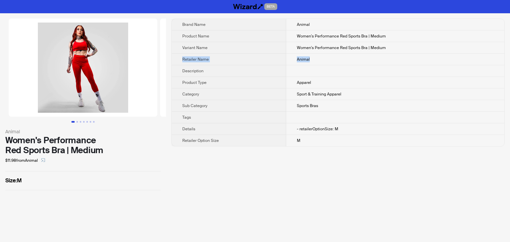  I want to click on span: Retailer Name, so click(196, 59).